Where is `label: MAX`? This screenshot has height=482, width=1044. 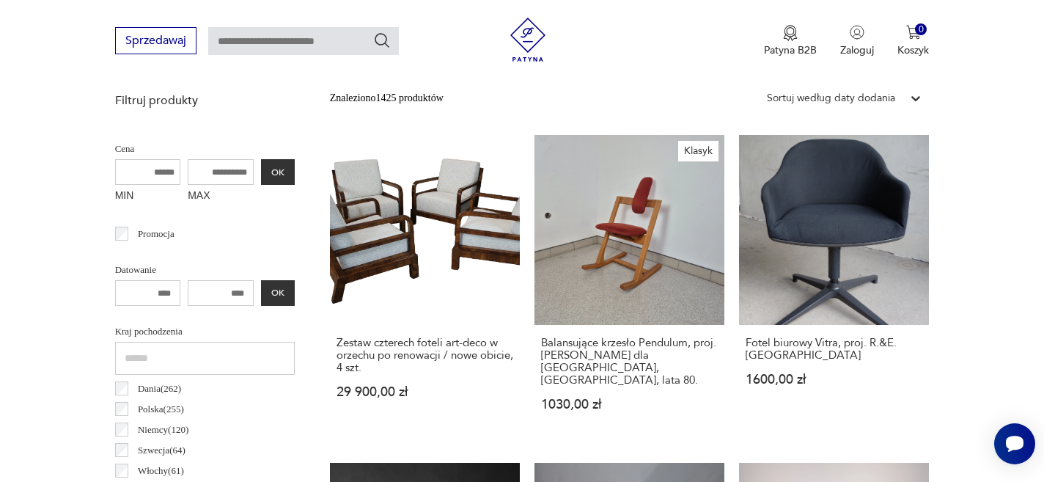
label: MAX is located at coordinates (221, 196).